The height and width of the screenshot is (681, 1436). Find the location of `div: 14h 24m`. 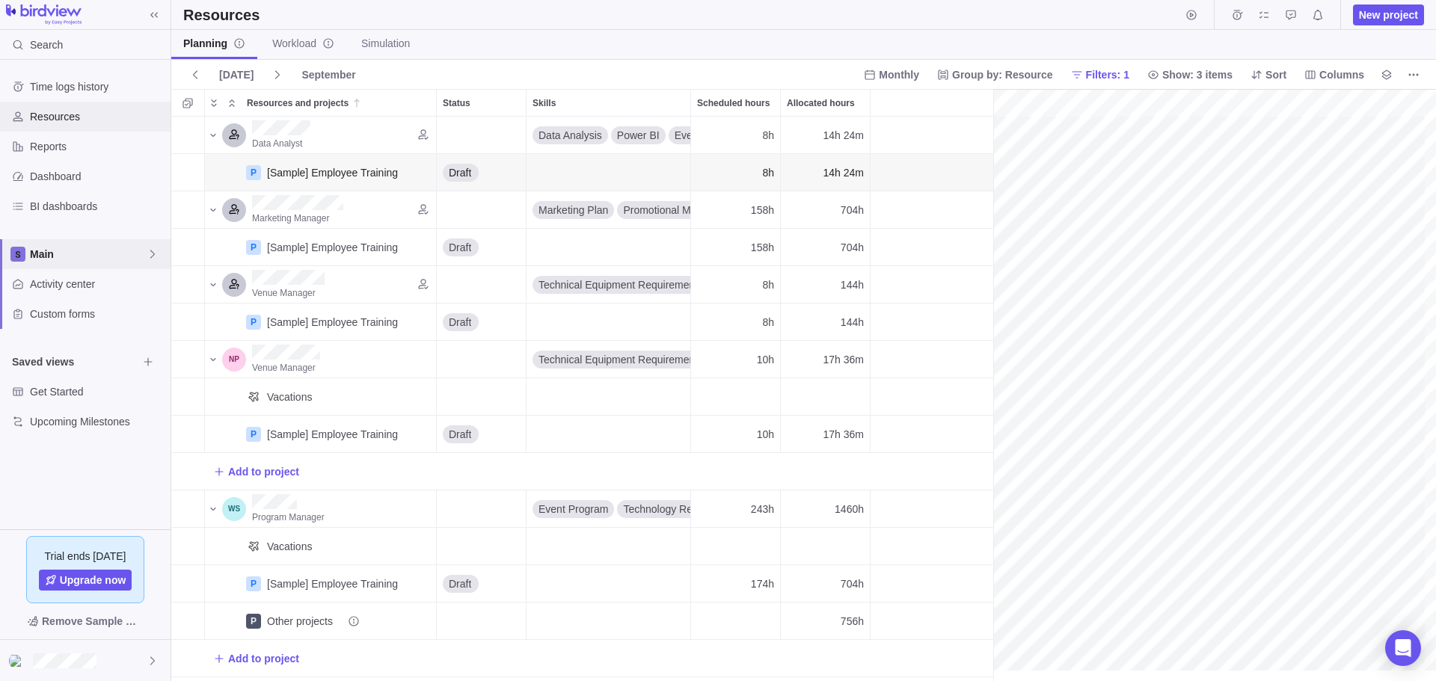

div: 14h 24m is located at coordinates (825, 172).